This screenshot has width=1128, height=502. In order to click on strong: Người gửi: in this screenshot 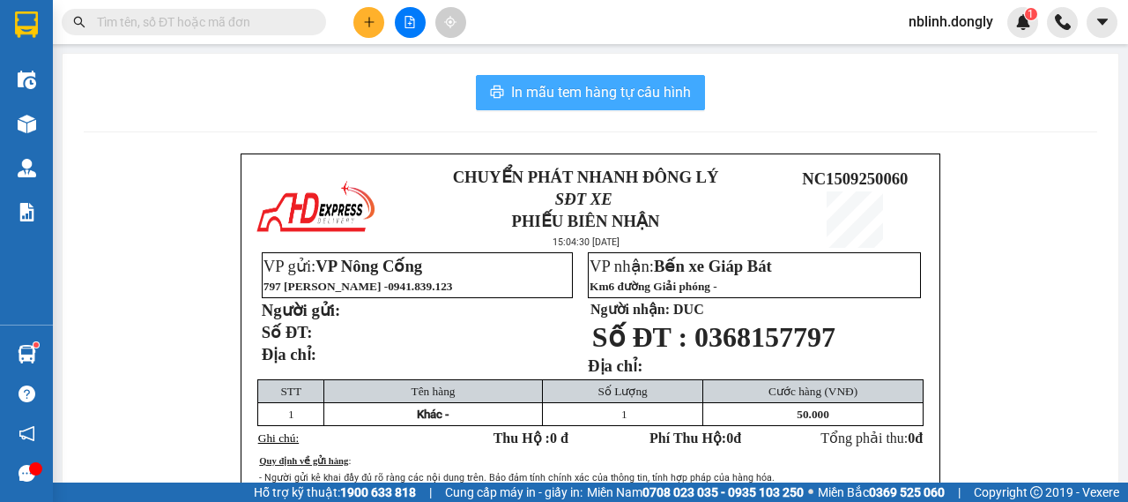, I will do `click(301, 309)`.